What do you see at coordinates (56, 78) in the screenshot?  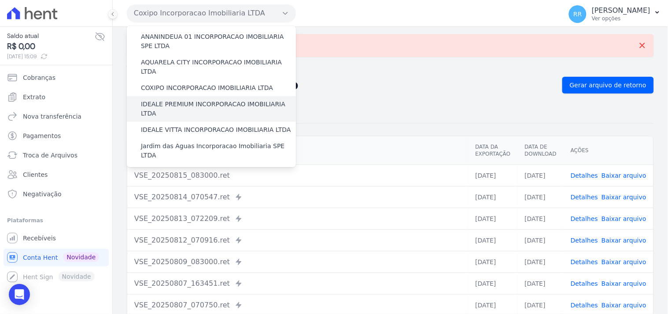 I see `a: Cobranças` at bounding box center [56, 78].